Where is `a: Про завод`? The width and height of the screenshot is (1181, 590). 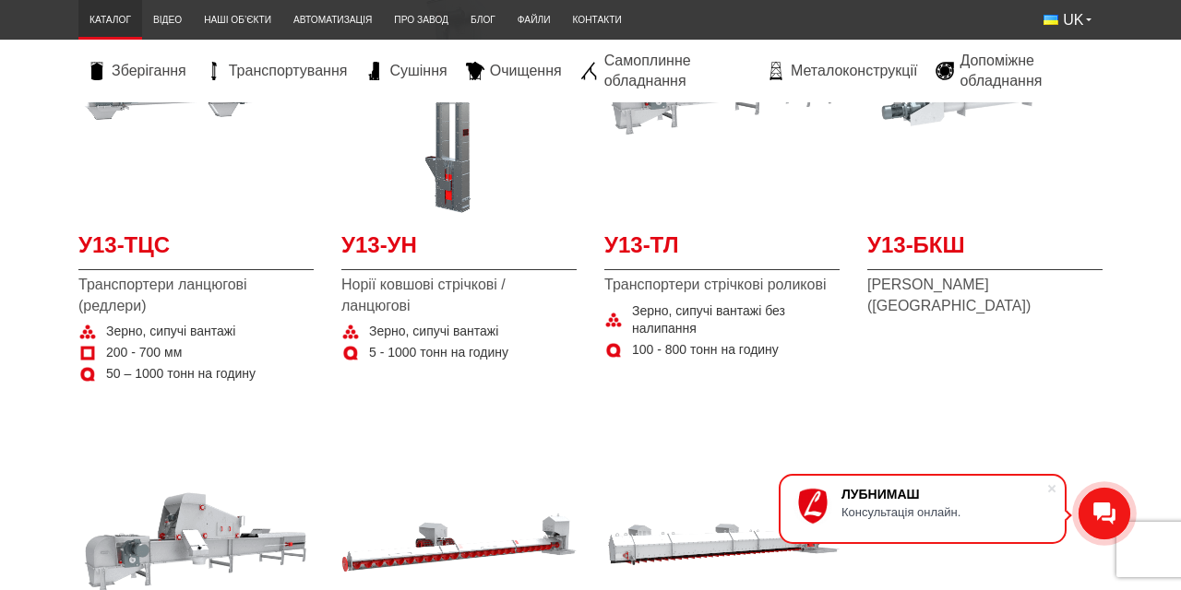 a: Про завод is located at coordinates (421, 19).